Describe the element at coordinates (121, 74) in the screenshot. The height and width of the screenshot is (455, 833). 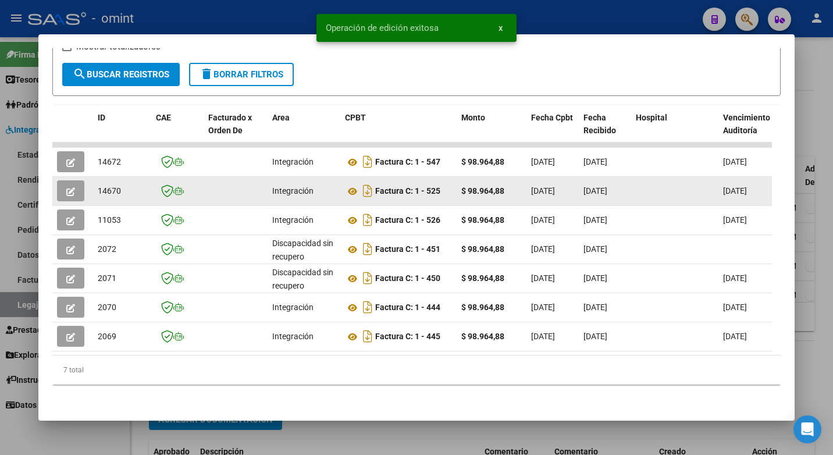
I see `button: Buscar Registros` at that location.